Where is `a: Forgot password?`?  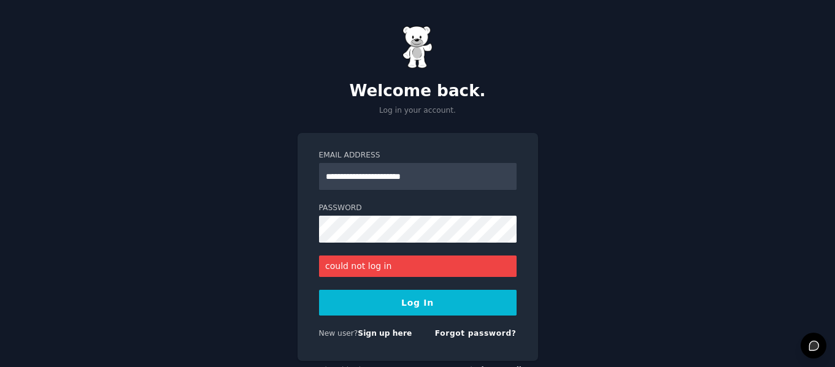
a: Forgot password? is located at coordinates (475, 334).